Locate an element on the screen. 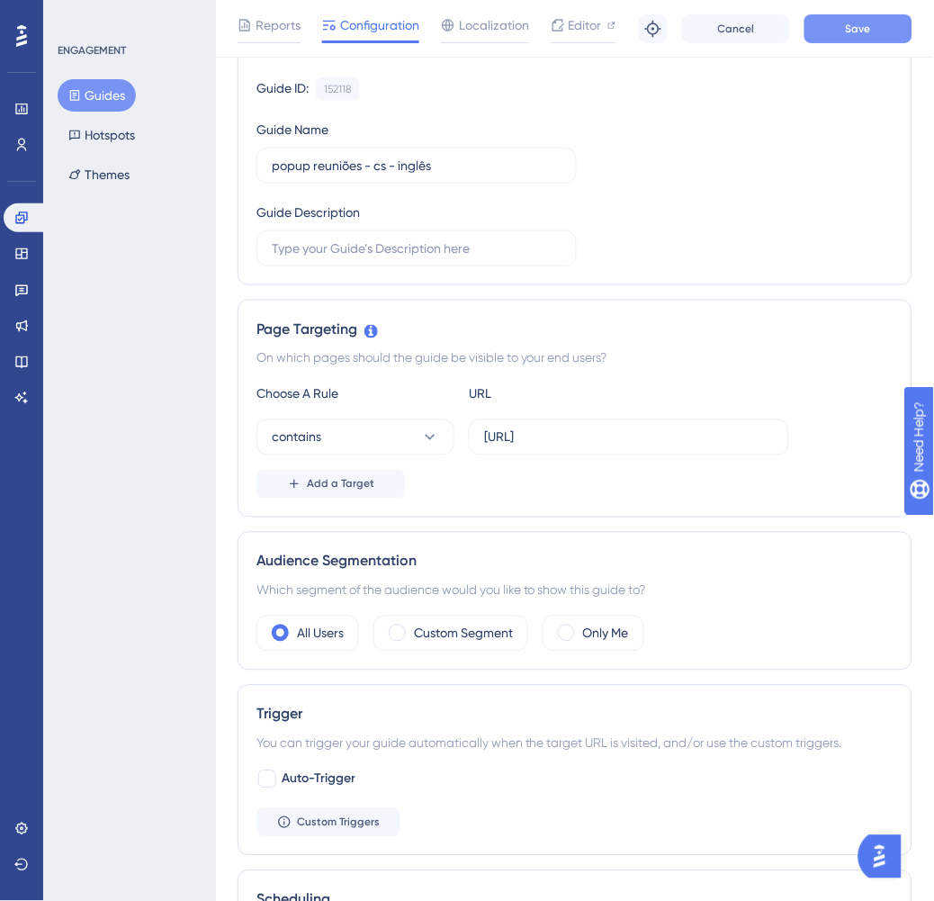 The width and height of the screenshot is (934, 901). span: Reports is located at coordinates (278, 25).